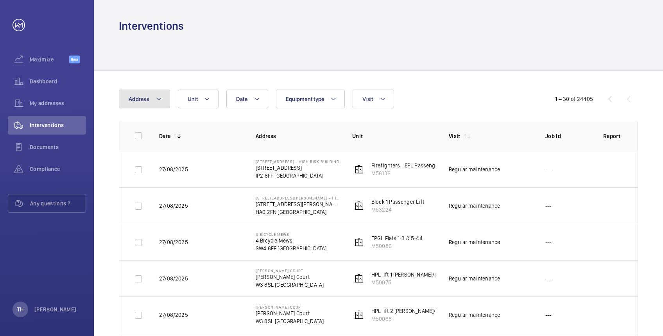 This screenshot has width=663, height=336. I want to click on p: TH, so click(20, 309).